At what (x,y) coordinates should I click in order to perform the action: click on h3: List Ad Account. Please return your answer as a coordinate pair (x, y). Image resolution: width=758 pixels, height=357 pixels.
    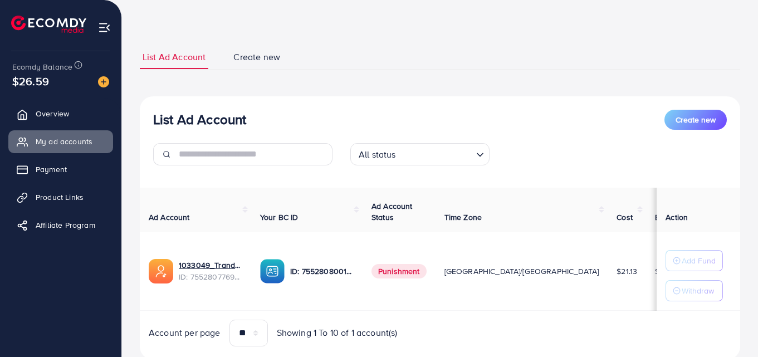
    Looking at the image, I should click on (199, 119).